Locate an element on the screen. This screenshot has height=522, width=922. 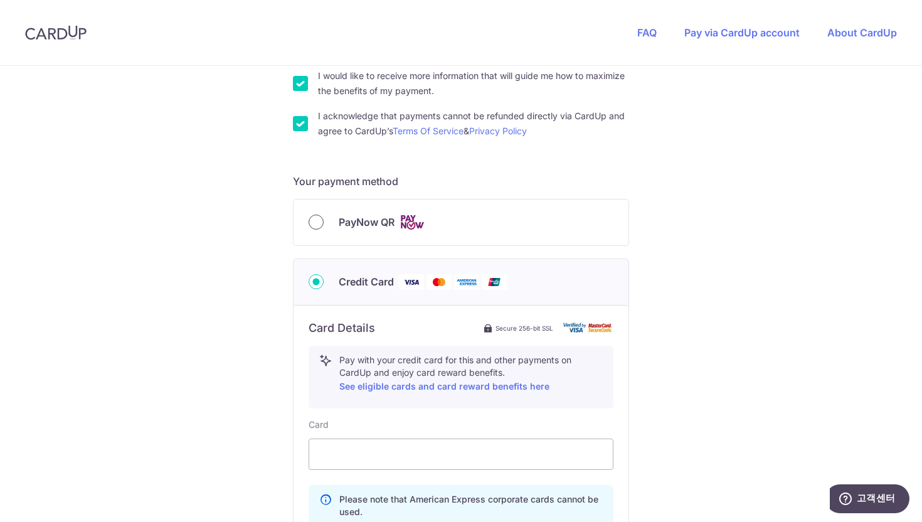
img: Union Pay is located at coordinates (494, 282).